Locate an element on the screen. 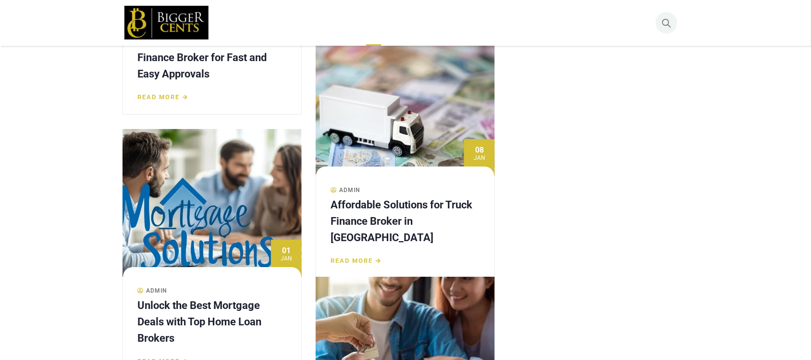 The height and width of the screenshot is (360, 811). img: Affordable Solutions for Truck Finance Broker in Melbourne is located at coordinates (405, 107).